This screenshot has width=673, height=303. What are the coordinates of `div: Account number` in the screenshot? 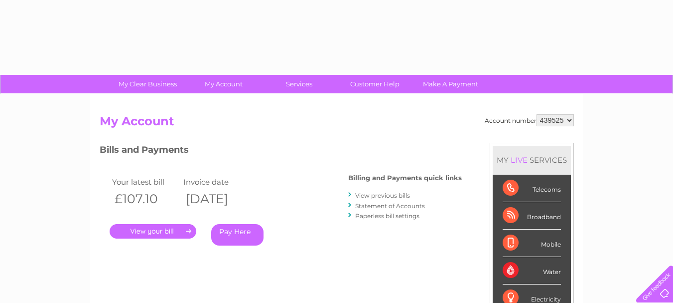 It's located at (529, 120).